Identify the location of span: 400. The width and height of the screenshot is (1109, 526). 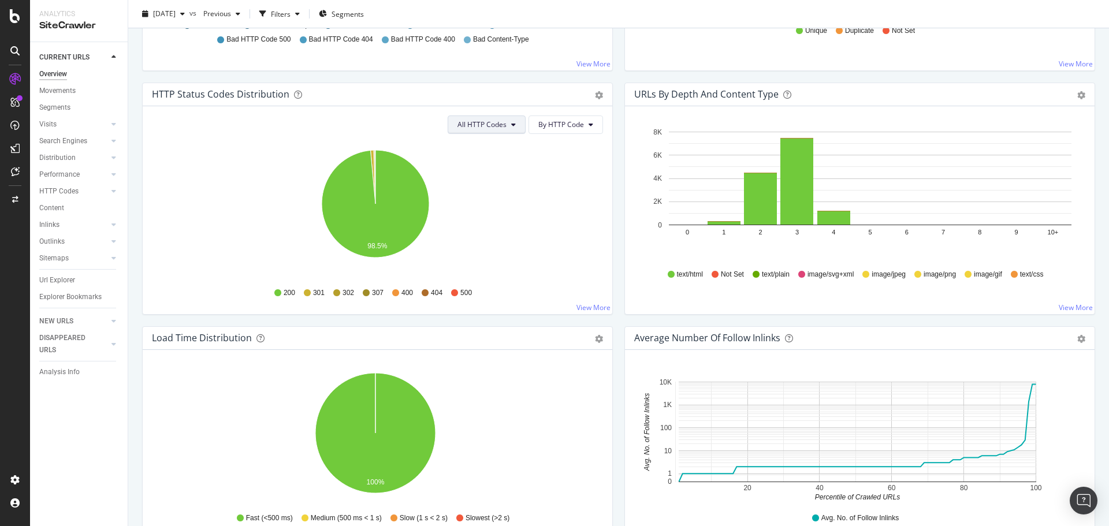
(407, 293).